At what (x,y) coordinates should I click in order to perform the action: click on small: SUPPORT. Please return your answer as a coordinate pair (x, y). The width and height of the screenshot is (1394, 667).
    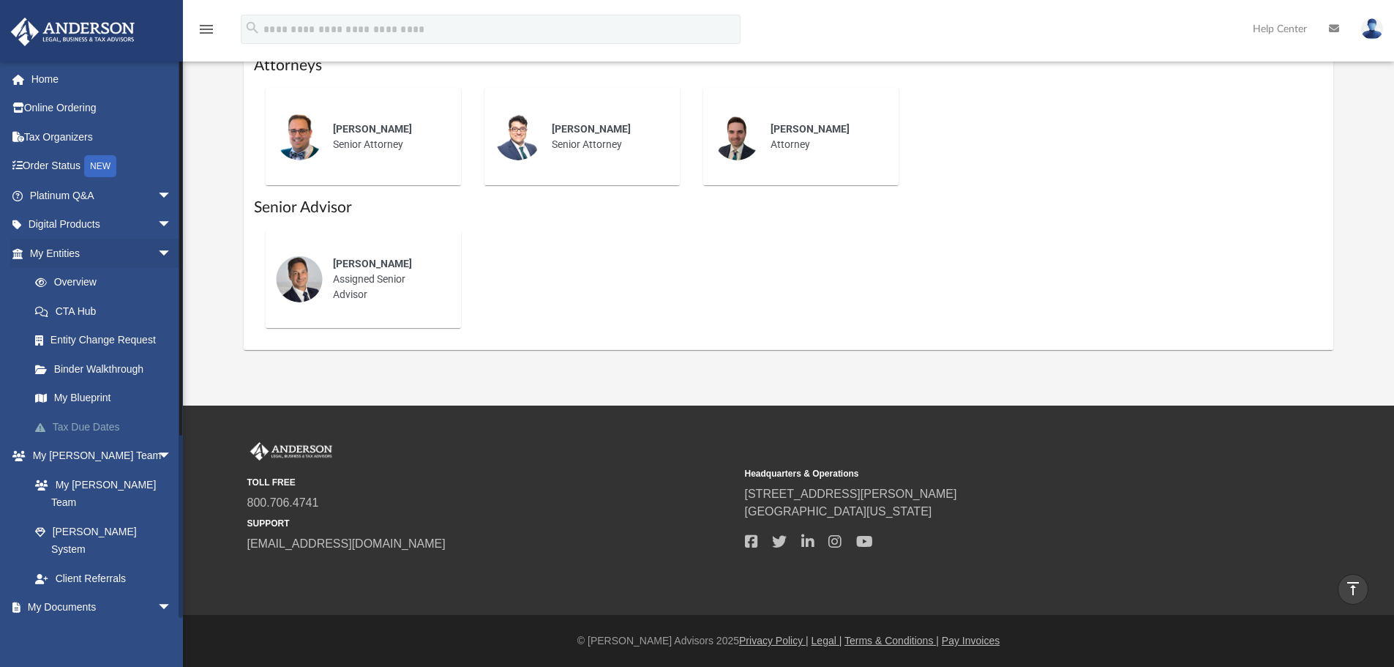
    Looking at the image, I should click on (491, 523).